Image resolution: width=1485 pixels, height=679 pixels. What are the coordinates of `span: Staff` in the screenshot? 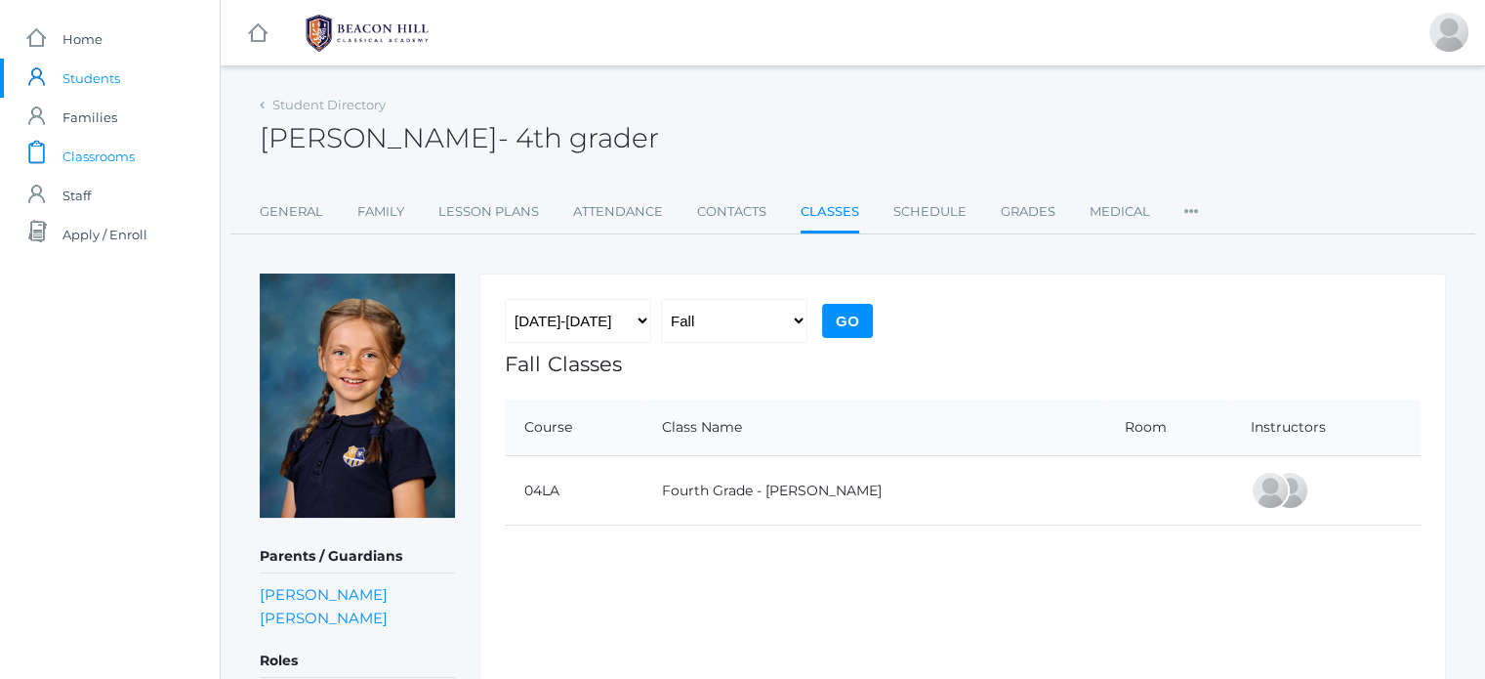 It's located at (76, 195).